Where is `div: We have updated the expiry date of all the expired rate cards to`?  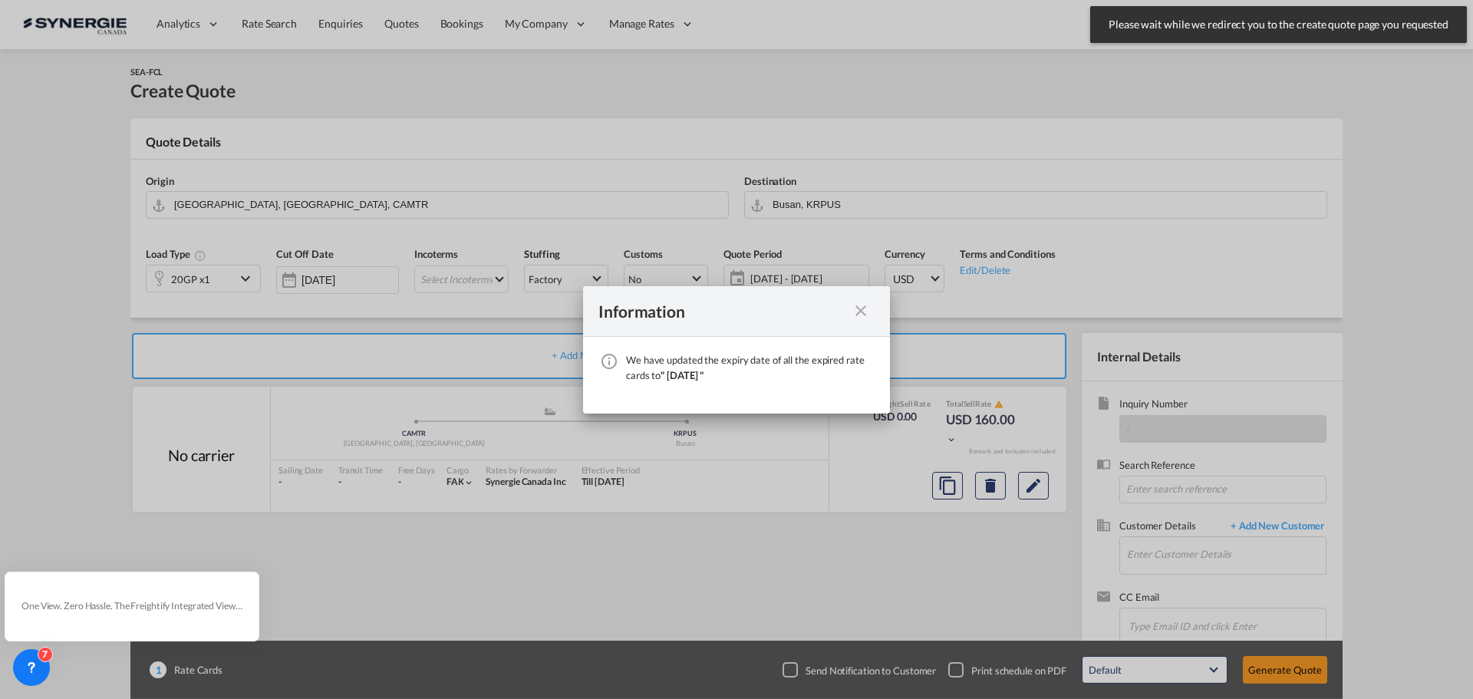
div: We have updated the expiry date of all the expired rate cards to is located at coordinates (750, 368).